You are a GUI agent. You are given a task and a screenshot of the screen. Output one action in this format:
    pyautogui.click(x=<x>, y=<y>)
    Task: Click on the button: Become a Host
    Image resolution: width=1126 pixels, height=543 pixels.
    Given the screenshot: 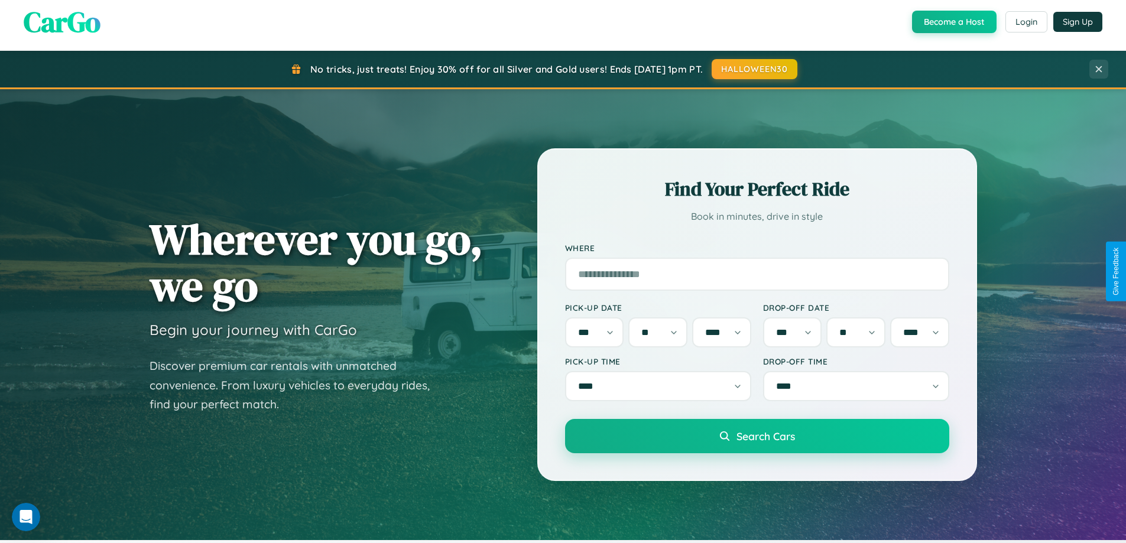 What is the action you would take?
    pyautogui.click(x=954, y=22)
    